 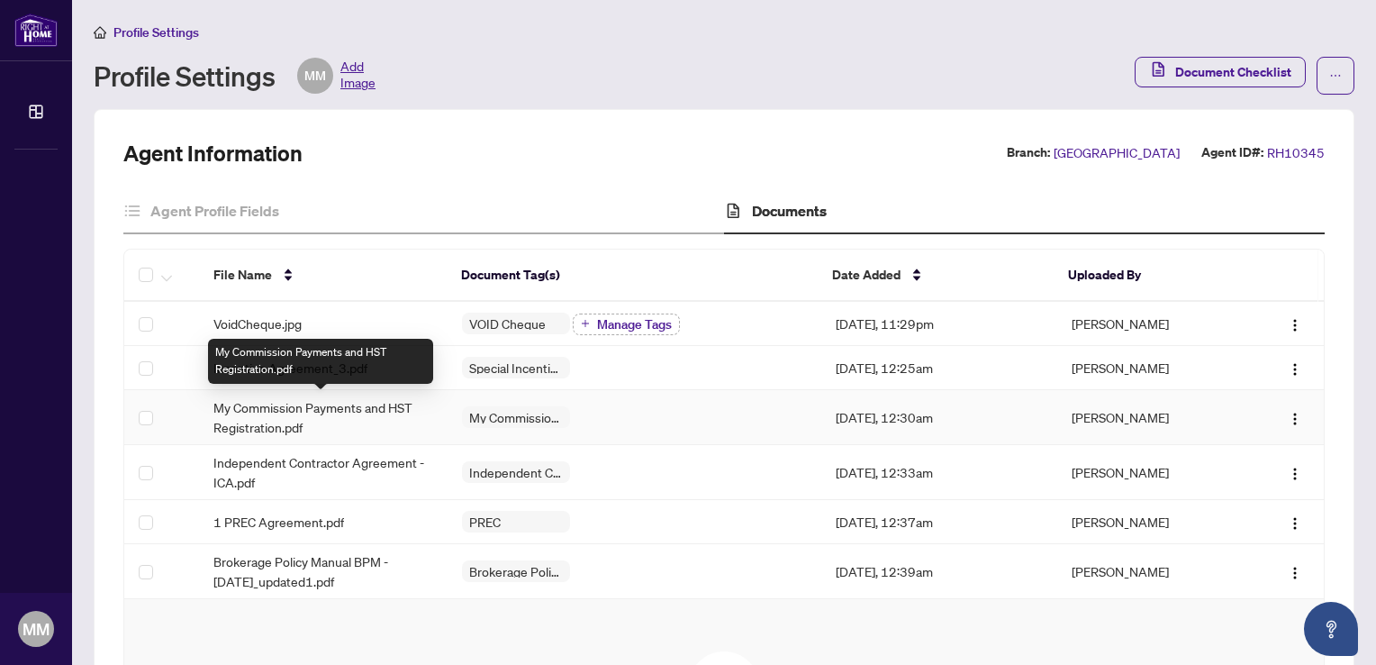 What do you see at coordinates (321, 361) in the screenshot?
I see `div: My Commission Payments and HST Registration.pdf` at bounding box center [321, 361].